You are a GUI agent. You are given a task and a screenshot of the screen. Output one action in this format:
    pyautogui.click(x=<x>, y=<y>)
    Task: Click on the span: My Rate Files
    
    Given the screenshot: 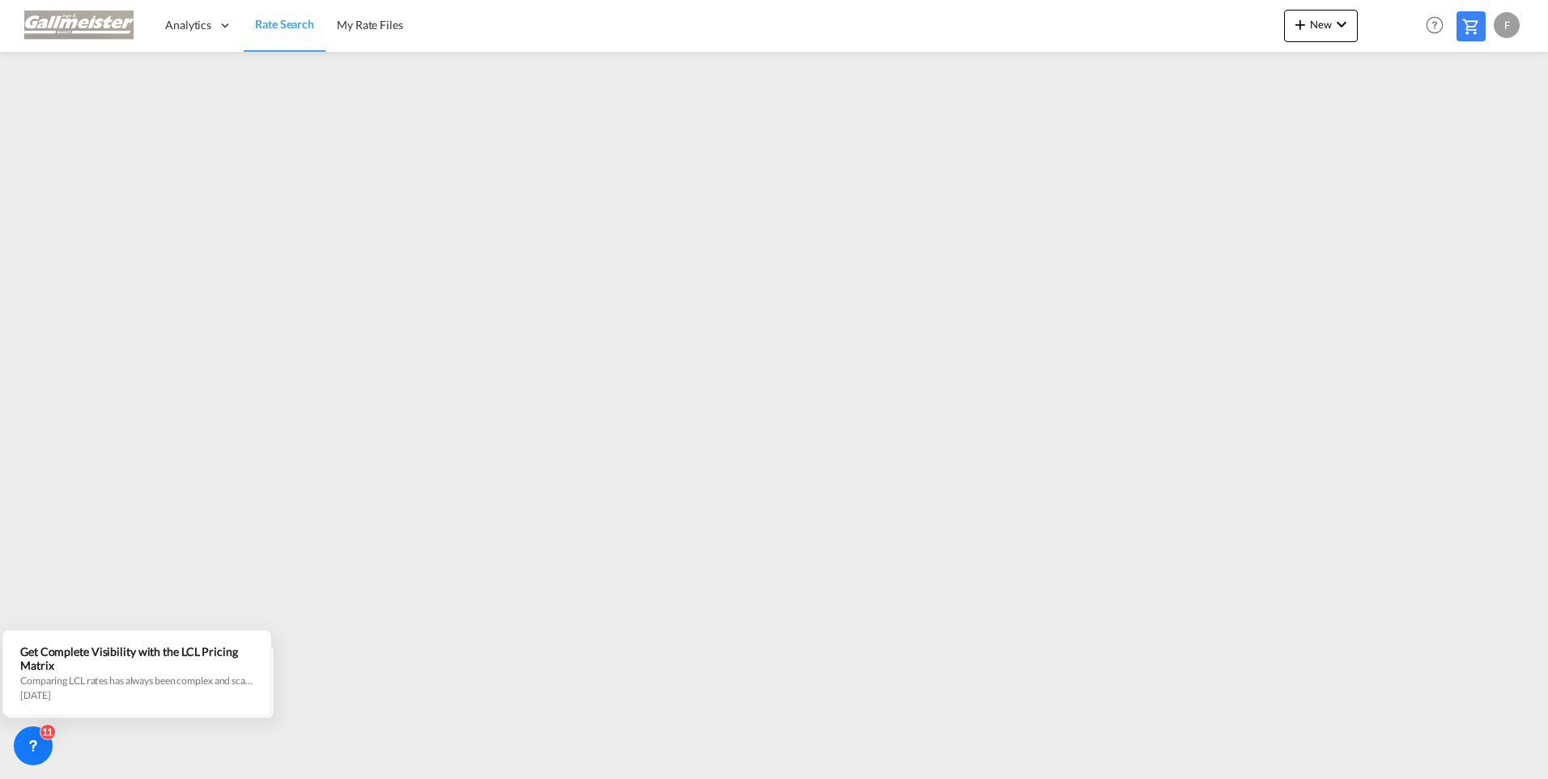 What is the action you would take?
    pyautogui.click(x=370, y=24)
    